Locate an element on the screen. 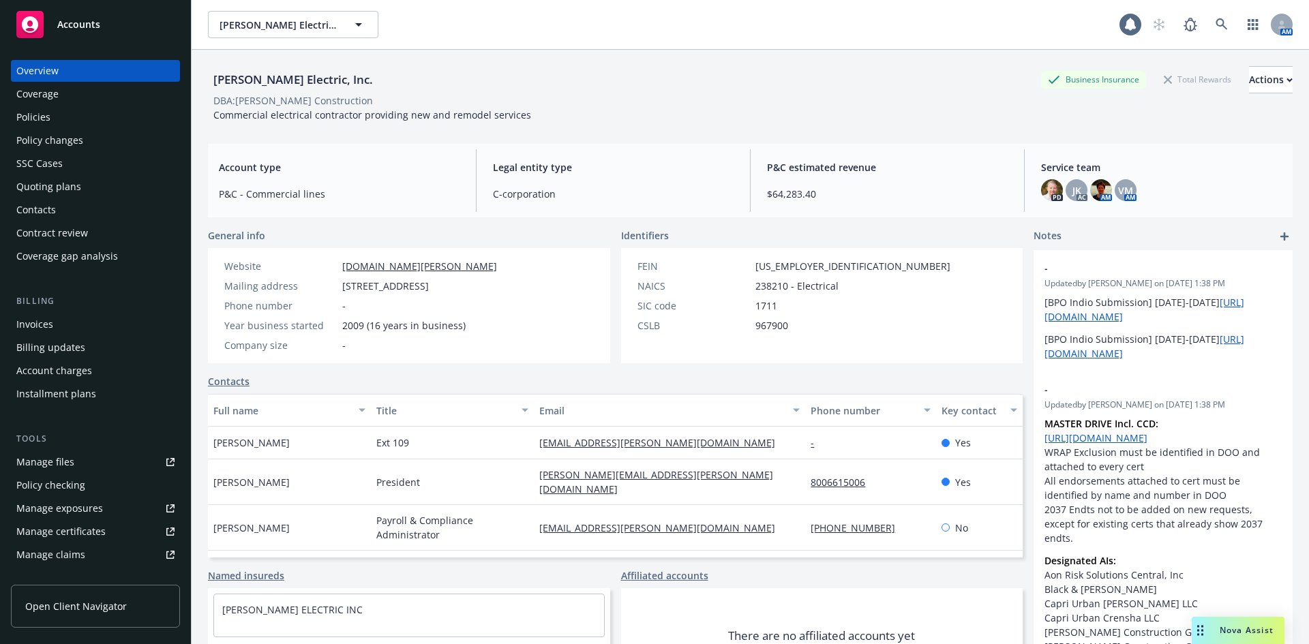  div: Contract review is located at coordinates (52, 233).